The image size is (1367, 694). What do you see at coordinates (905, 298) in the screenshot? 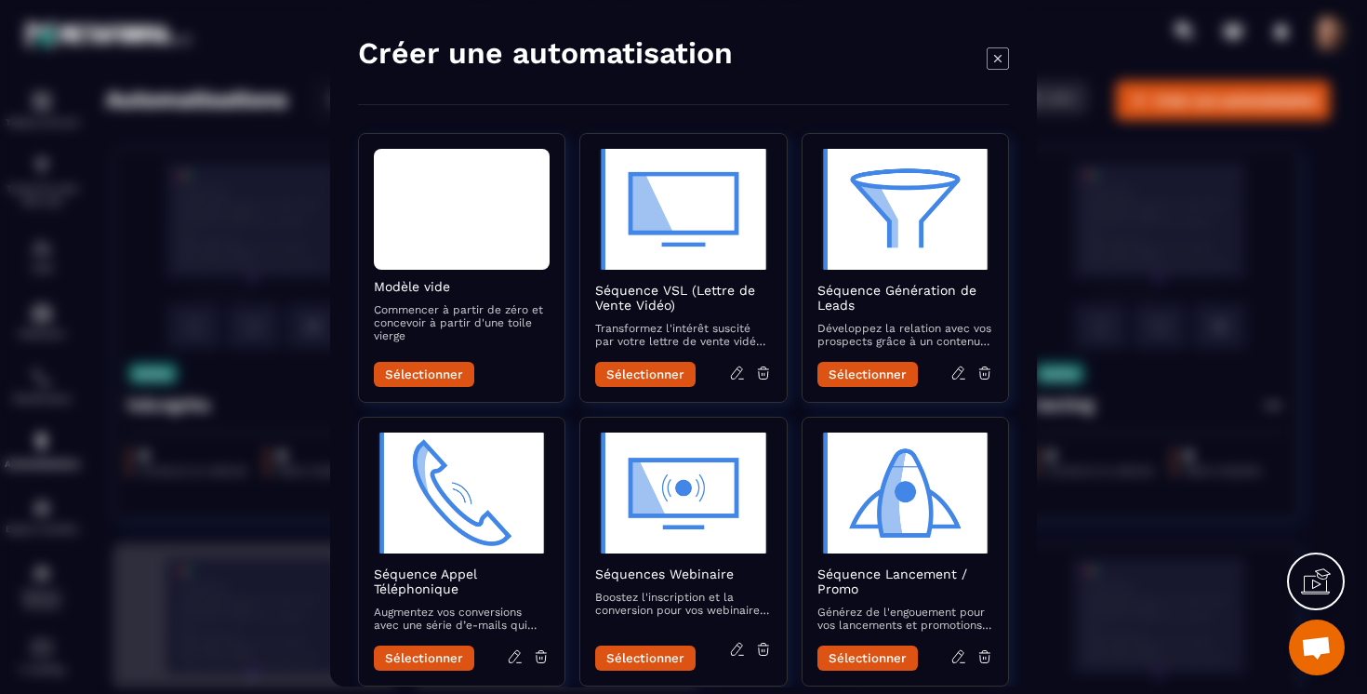
I see `h2: Séquence Génération de Leads` at bounding box center [905, 298].